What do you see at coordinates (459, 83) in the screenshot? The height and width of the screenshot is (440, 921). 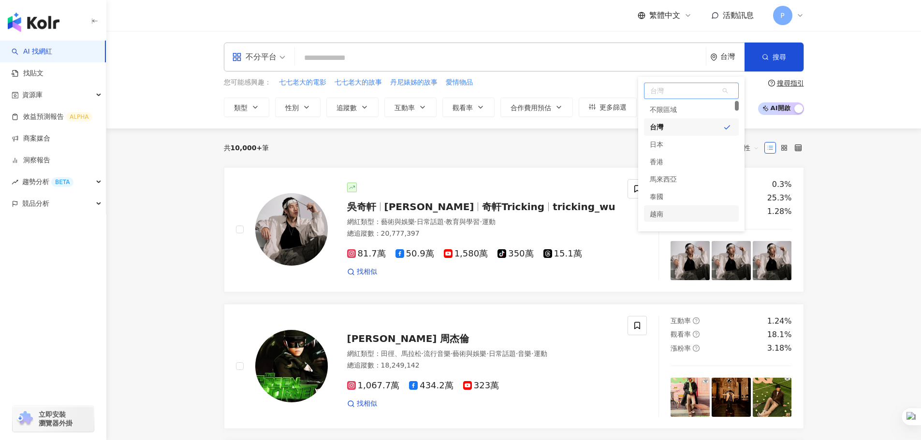 I see `span: 愛情物品` at bounding box center [459, 83].